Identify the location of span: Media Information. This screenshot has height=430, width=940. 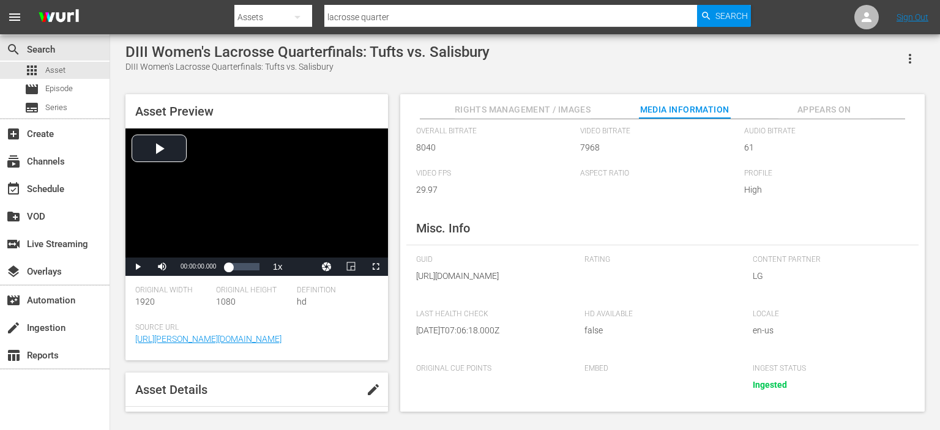
(684, 109).